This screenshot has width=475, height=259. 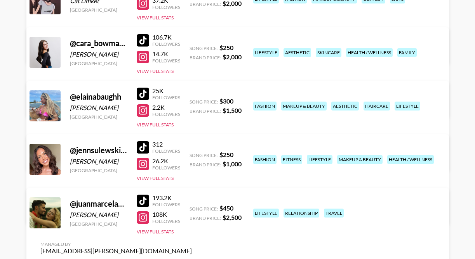 What do you see at coordinates (99, 204) in the screenshot?
I see `div: @ juanmarcelandrhylan` at bounding box center [99, 204].